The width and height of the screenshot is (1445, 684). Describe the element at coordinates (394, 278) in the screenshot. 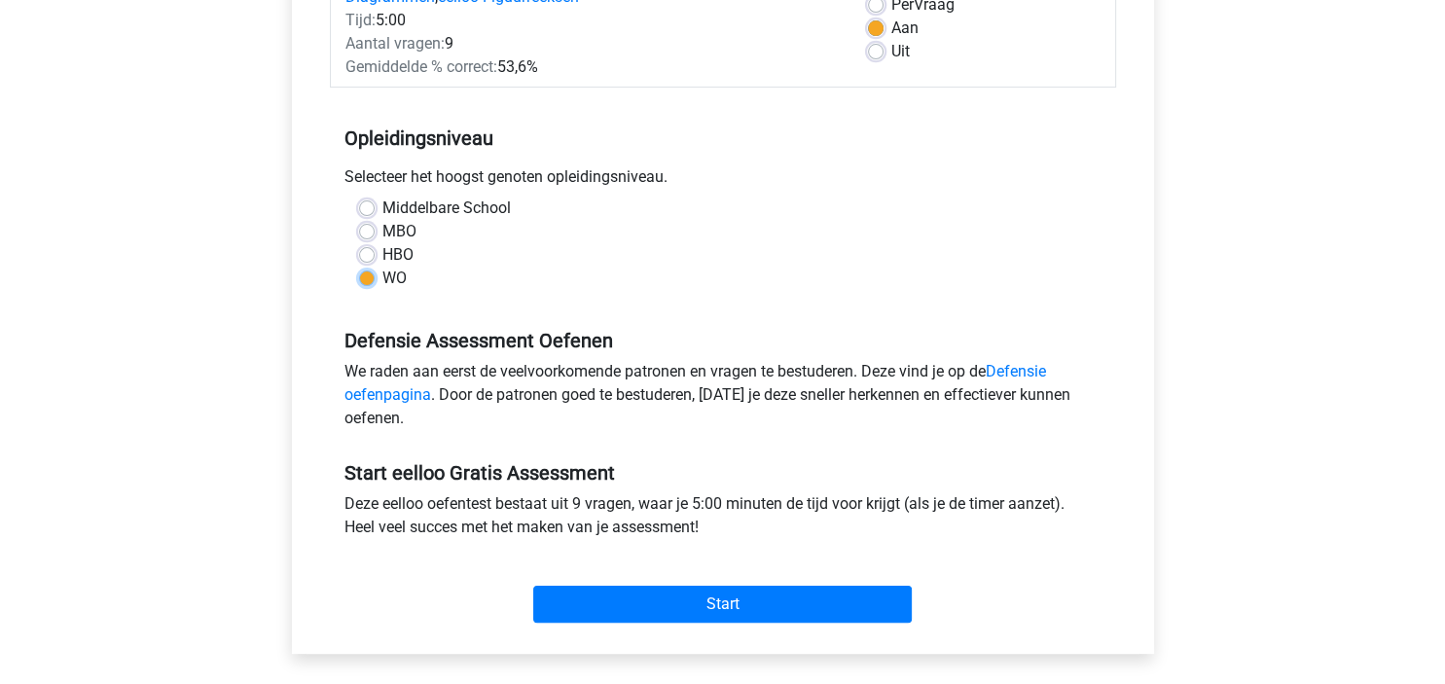

I see `label: WO` at that location.